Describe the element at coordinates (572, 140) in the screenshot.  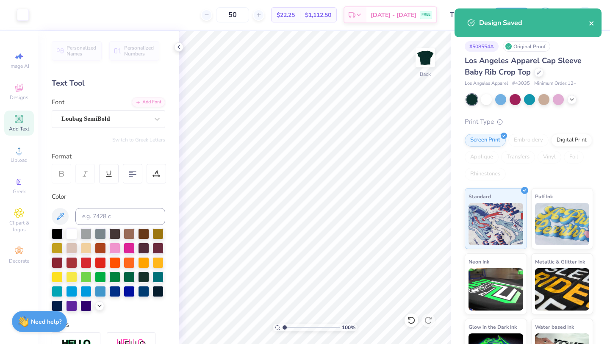
I see `div: Digital Print` at that location.